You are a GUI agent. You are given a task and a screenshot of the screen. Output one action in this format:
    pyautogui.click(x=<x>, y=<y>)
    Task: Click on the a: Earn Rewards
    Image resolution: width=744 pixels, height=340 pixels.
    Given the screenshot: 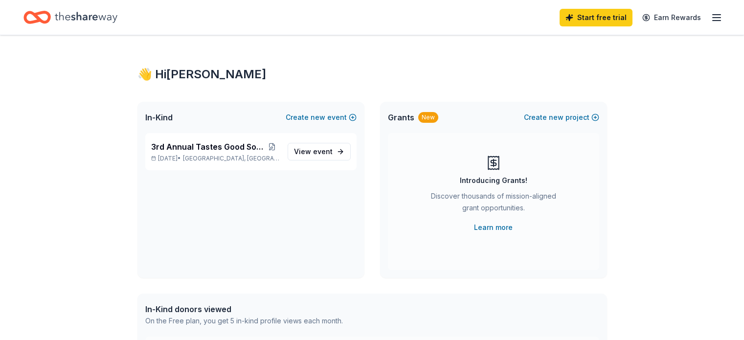 What is the action you would take?
    pyautogui.click(x=672, y=18)
    